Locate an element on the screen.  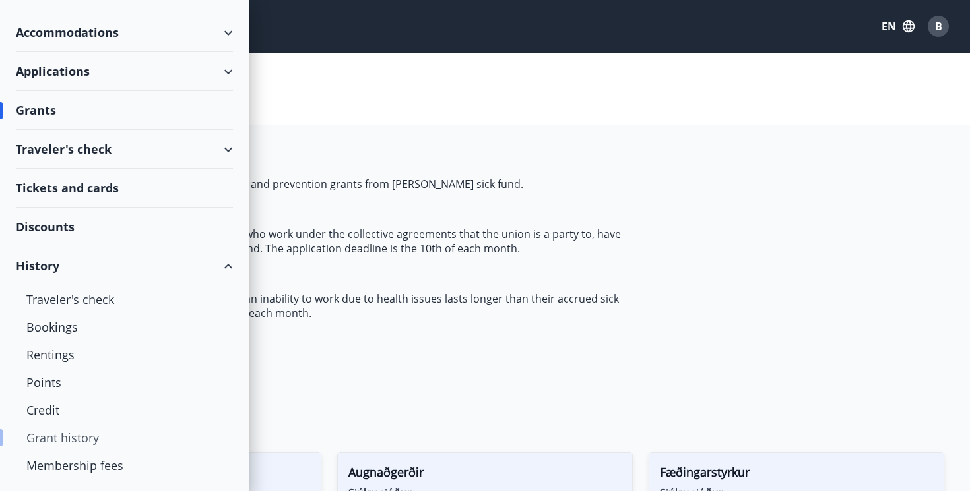
p: Members are entitled to sickness benefits if an inability to work due to health issues lasts long... is located at coordinates (337, 306).